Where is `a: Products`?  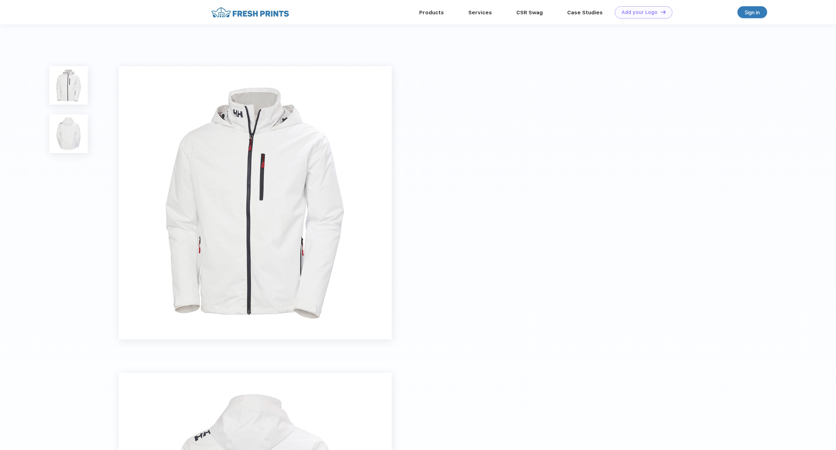 a: Products is located at coordinates (431, 13).